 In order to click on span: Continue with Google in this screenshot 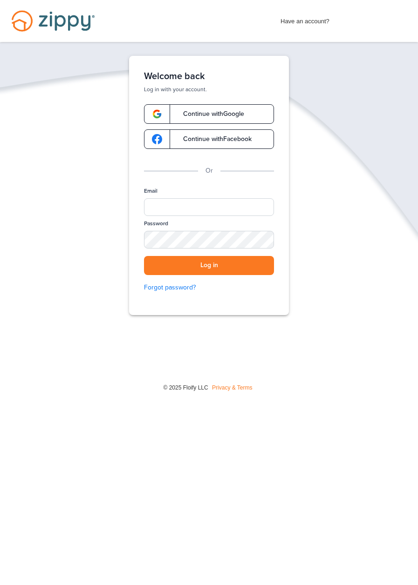, I will do `click(209, 114)`.